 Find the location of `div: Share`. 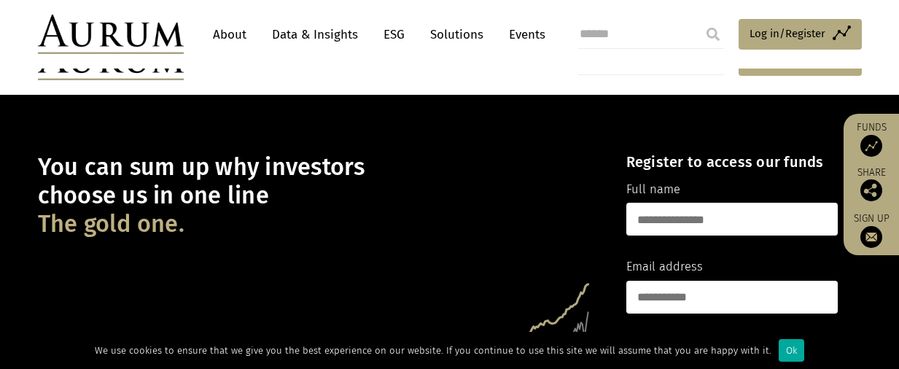

div: Share is located at coordinates (871, 184).